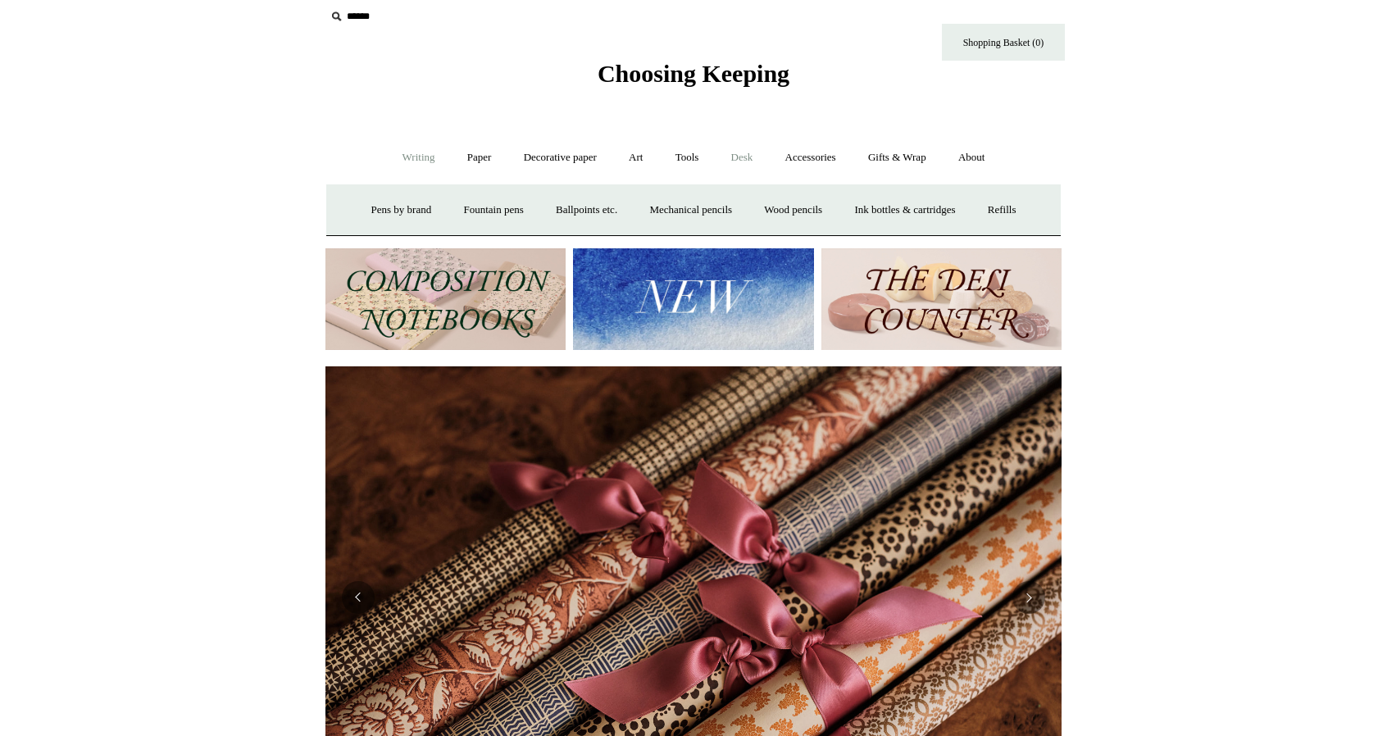 The height and width of the screenshot is (736, 1387). I want to click on a: Pens by brand, so click(402, 210).